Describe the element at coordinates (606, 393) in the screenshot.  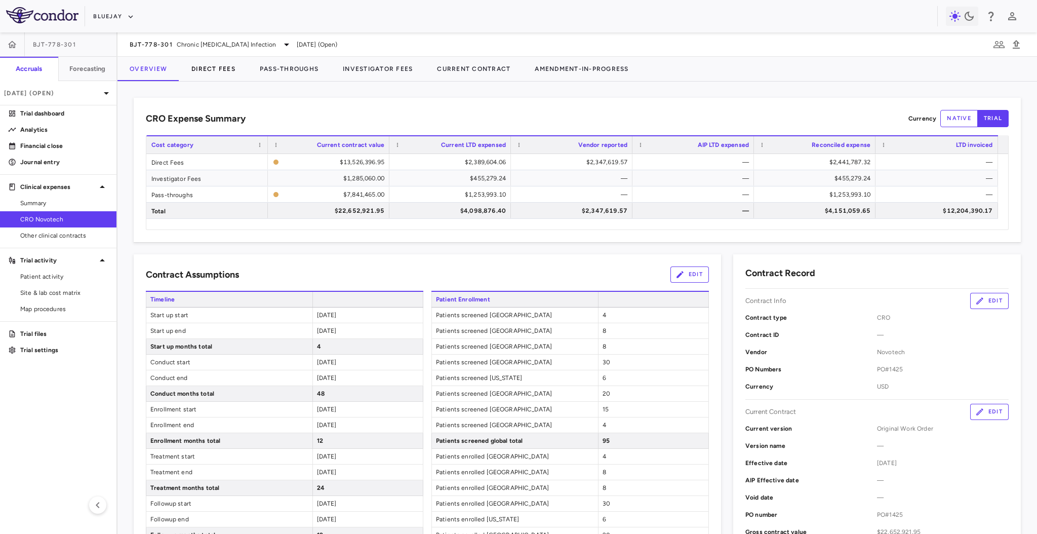
I see `span: 20` at that location.